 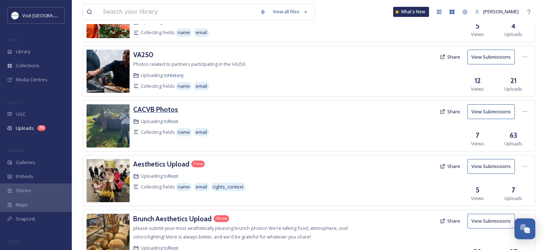 I want to click on span: Media Centres, so click(x=32, y=79).